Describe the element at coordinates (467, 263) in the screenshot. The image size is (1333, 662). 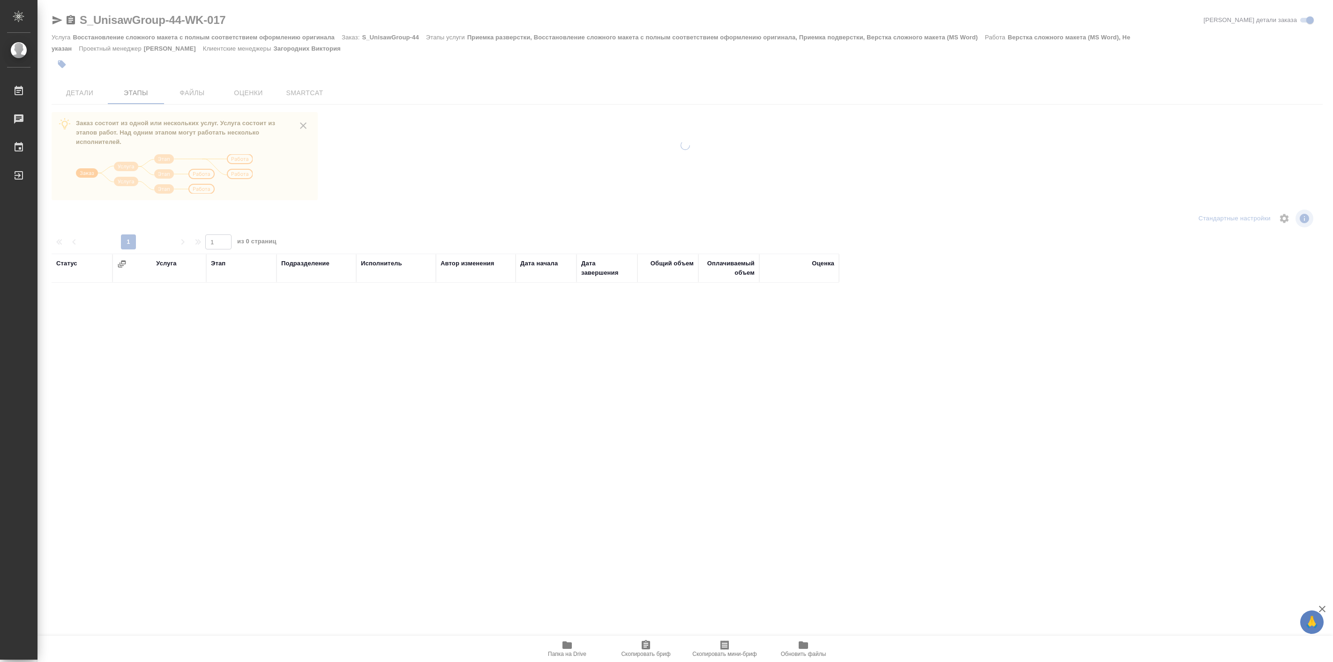
I see `div: Автор изменения` at that location.